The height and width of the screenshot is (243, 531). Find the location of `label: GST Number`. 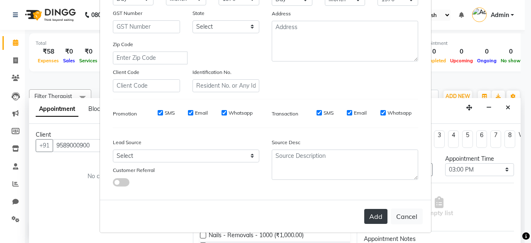

label: GST Number is located at coordinates (127, 13).